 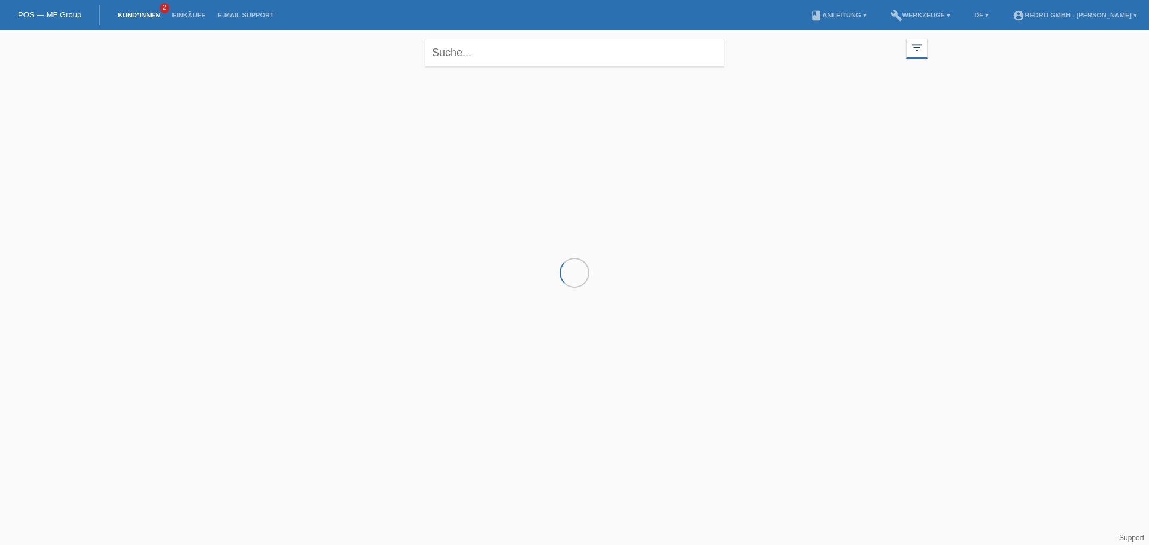 What do you see at coordinates (139, 15) in the screenshot?
I see `a: Kund*innen` at bounding box center [139, 15].